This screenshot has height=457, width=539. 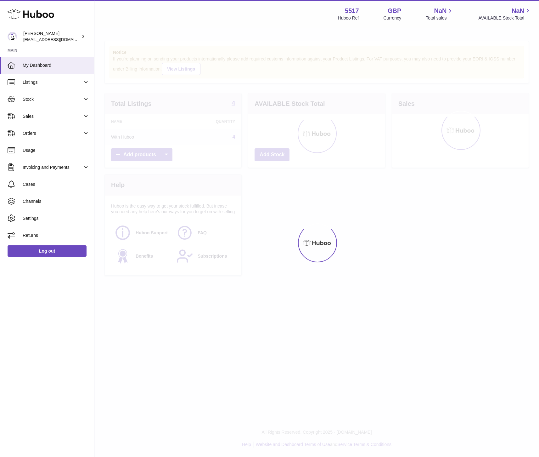 What do you see at coordinates (56, 201) in the screenshot?
I see `span: Channels` at bounding box center [56, 201].